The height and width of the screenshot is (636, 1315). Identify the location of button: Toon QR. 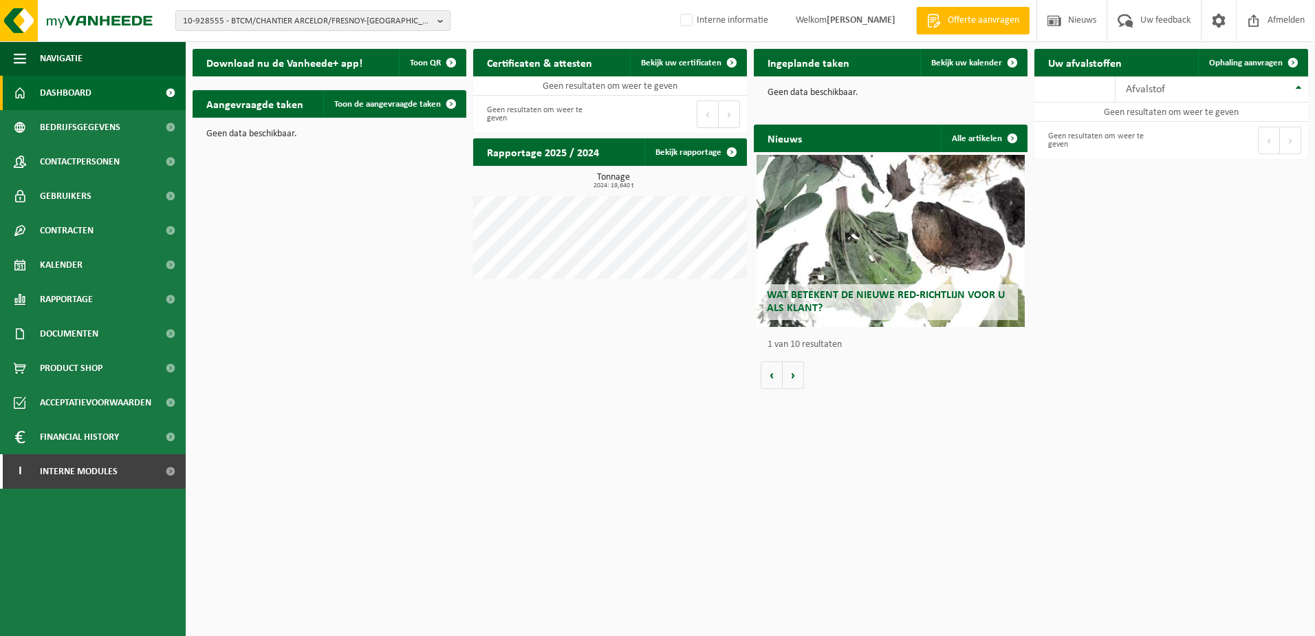
(432, 63).